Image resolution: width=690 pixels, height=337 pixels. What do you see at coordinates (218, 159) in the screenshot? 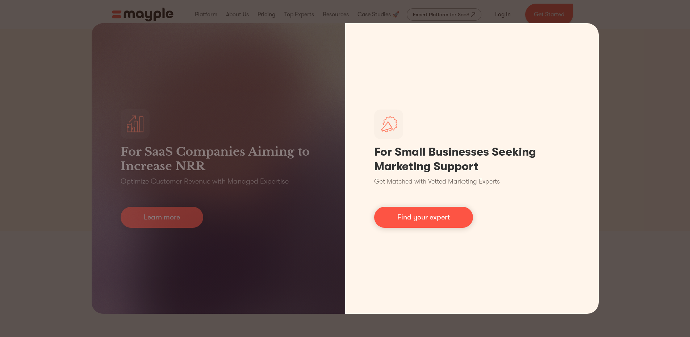
I see `h3: For SaaS Companies Aiming to Increase NRR` at bounding box center [218, 159].